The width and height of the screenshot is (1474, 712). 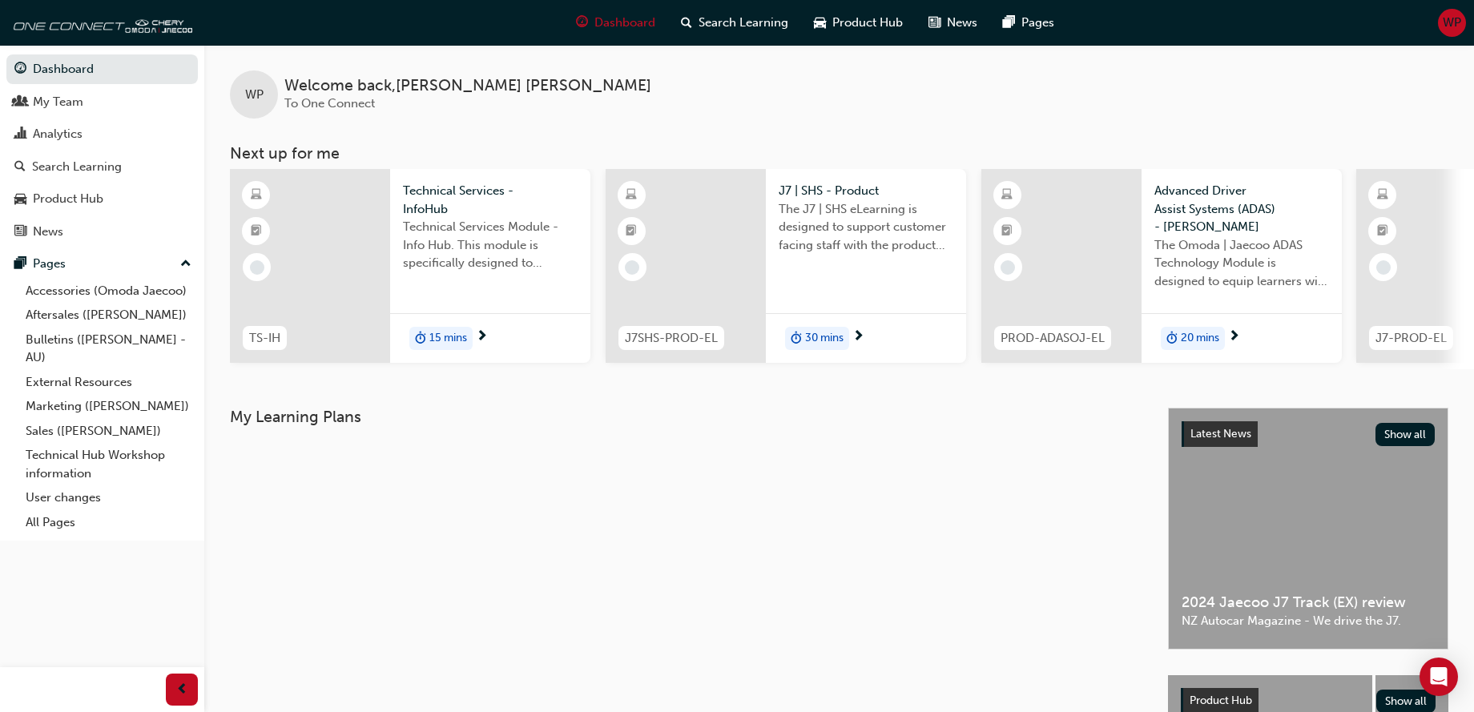 What do you see at coordinates (962, 22) in the screenshot?
I see `span: News` at bounding box center [962, 22].